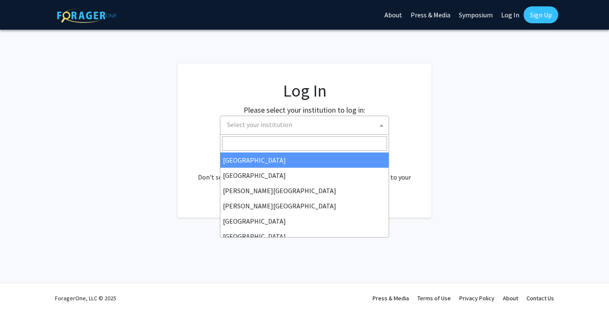  What do you see at coordinates (511, 298) in the screenshot?
I see `a: About` at bounding box center [511, 298].